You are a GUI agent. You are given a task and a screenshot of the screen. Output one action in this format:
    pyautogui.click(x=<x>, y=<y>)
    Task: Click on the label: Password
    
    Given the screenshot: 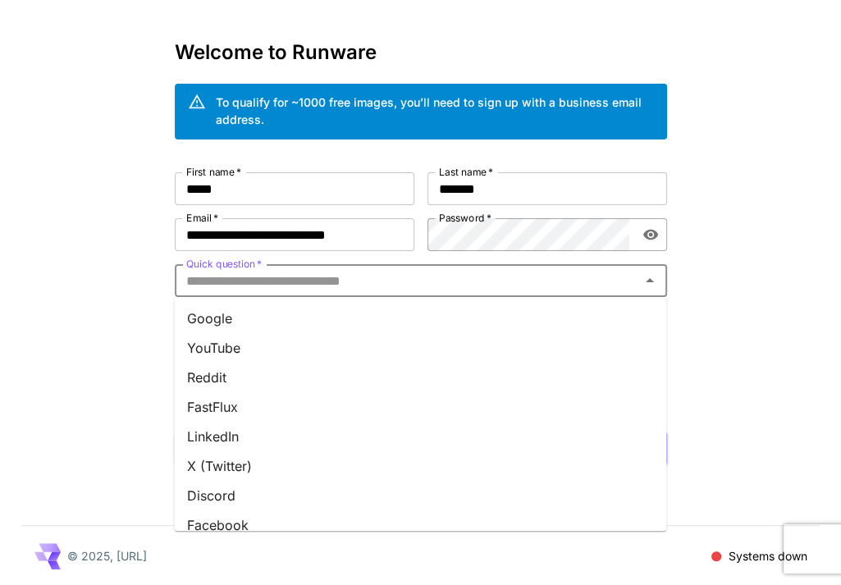 What is the action you would take?
    pyautogui.click(x=465, y=217)
    